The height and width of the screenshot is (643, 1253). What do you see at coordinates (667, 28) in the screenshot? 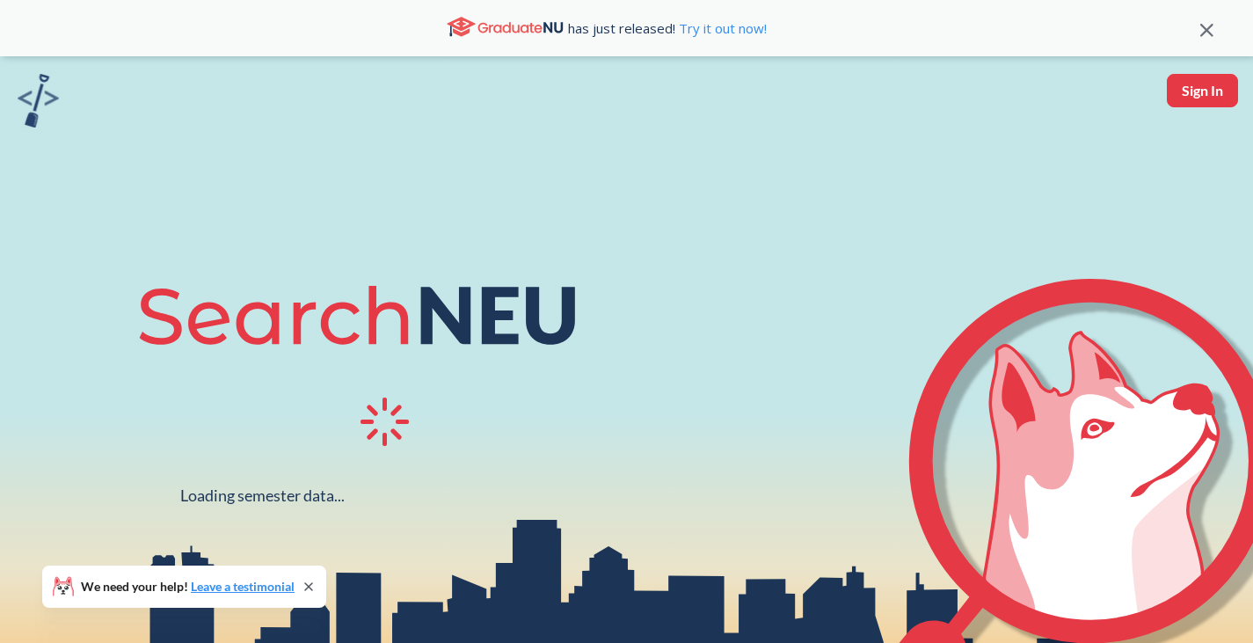
I see `span: has just released!` at bounding box center [667, 28].